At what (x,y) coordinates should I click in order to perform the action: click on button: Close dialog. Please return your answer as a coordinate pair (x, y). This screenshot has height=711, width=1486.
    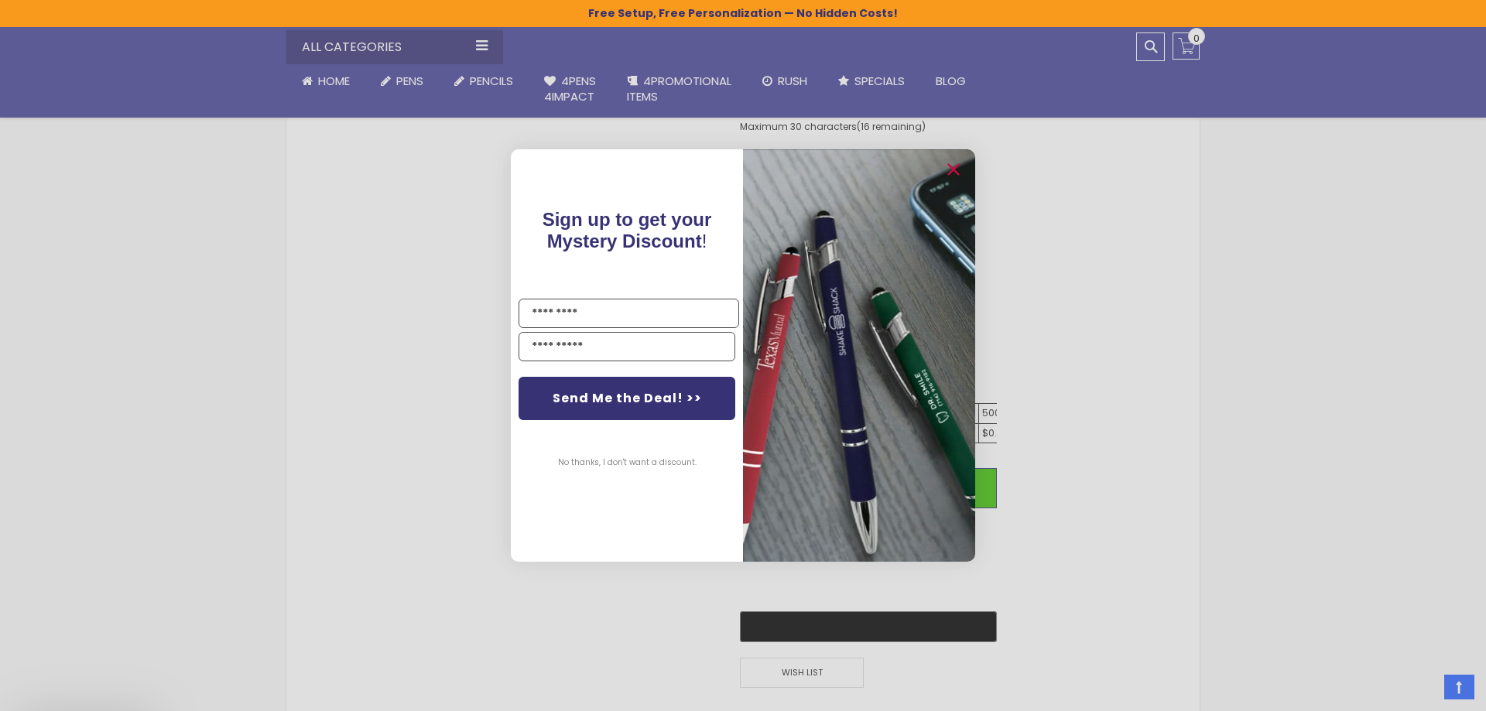
    Looking at the image, I should click on (954, 170).